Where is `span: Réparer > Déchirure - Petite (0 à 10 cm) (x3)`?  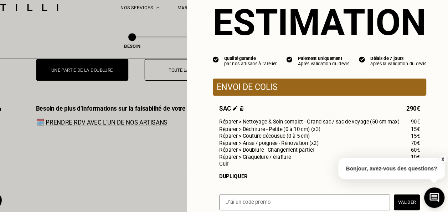 span: Réparer > Déchirure - Petite (0 à 10 cm) (x3) is located at coordinates (276, 130).